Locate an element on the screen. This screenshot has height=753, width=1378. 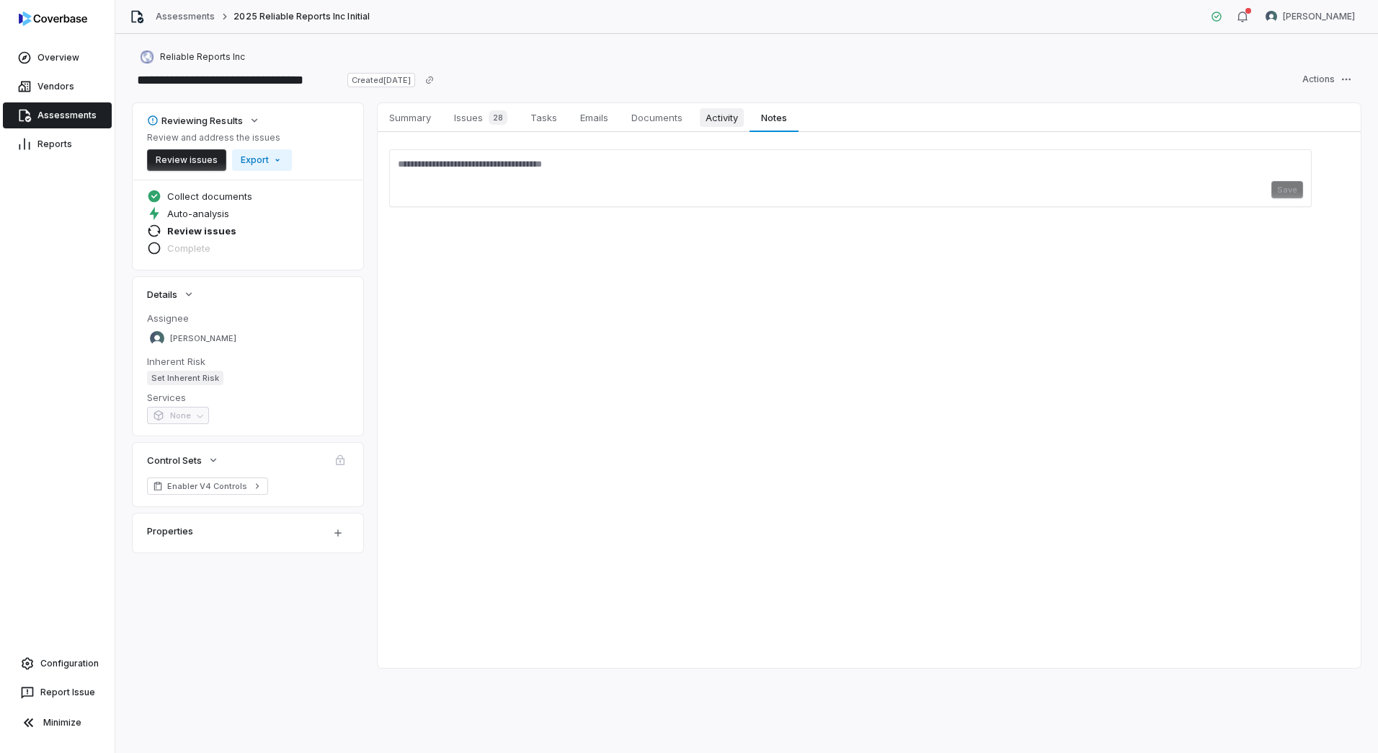
button: Actions is located at coordinates (1327, 79).